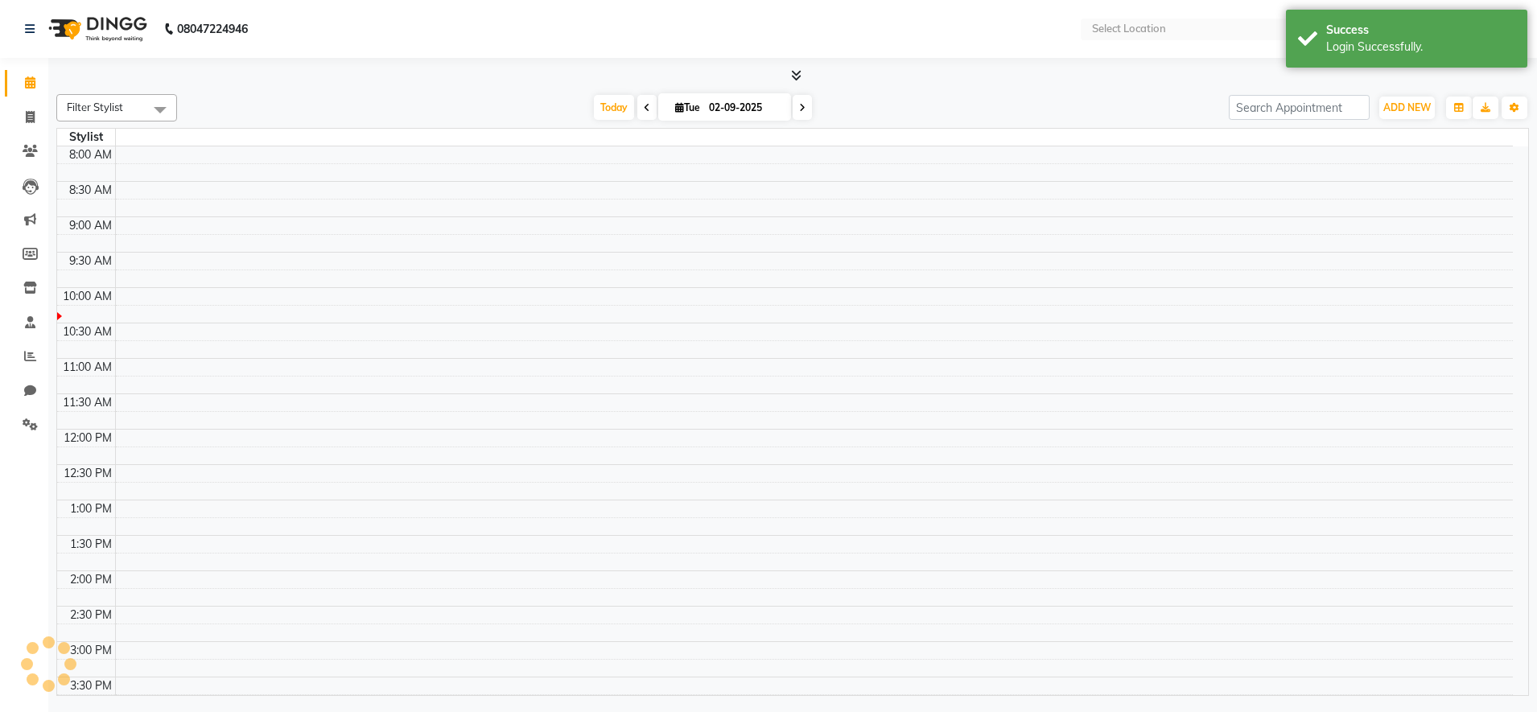 This screenshot has height=712, width=1537. Describe the element at coordinates (91, 615) in the screenshot. I see `div: 2:30 PM` at that location.